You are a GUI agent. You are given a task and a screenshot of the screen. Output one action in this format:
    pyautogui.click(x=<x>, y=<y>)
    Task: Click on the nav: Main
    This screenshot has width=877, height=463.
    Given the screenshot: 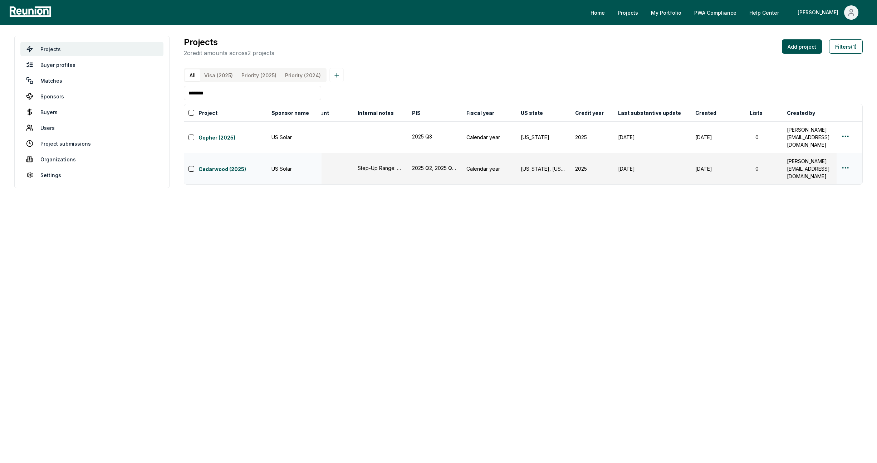 What is the action you would take?
    pyautogui.click(x=727, y=13)
    